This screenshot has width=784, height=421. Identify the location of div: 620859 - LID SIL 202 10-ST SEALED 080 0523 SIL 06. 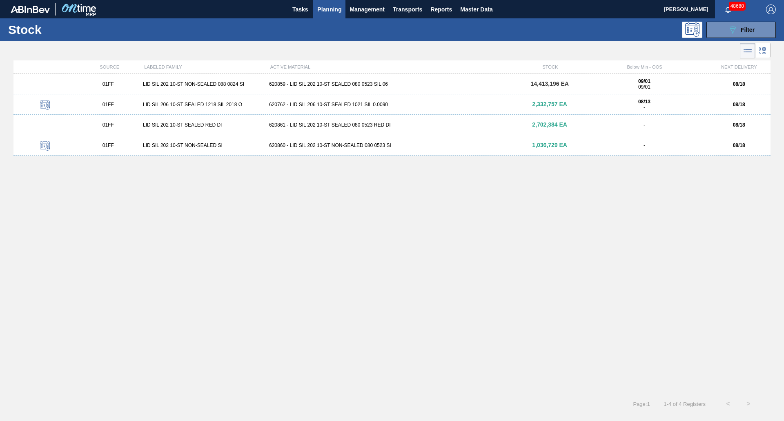
(392, 84).